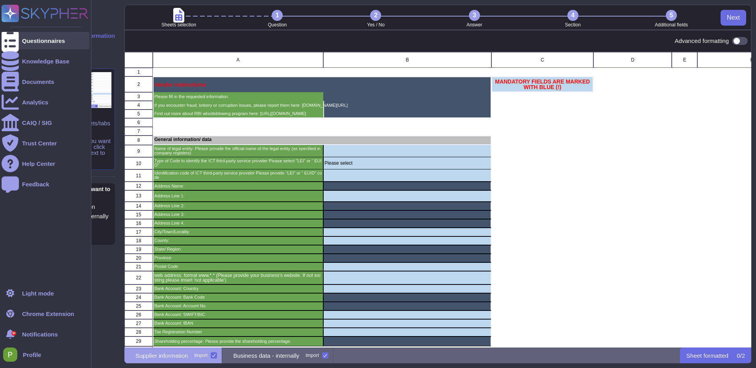 This screenshot has width=756, height=368. What do you see at coordinates (238, 297) in the screenshot?
I see `p: Bank Account: Bank Code` at bounding box center [238, 297].